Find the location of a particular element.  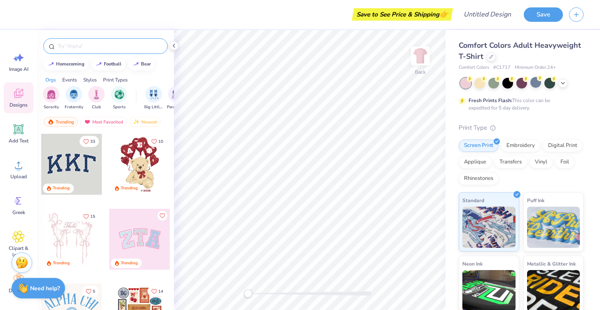

div: filter for Club is located at coordinates (96, 98).